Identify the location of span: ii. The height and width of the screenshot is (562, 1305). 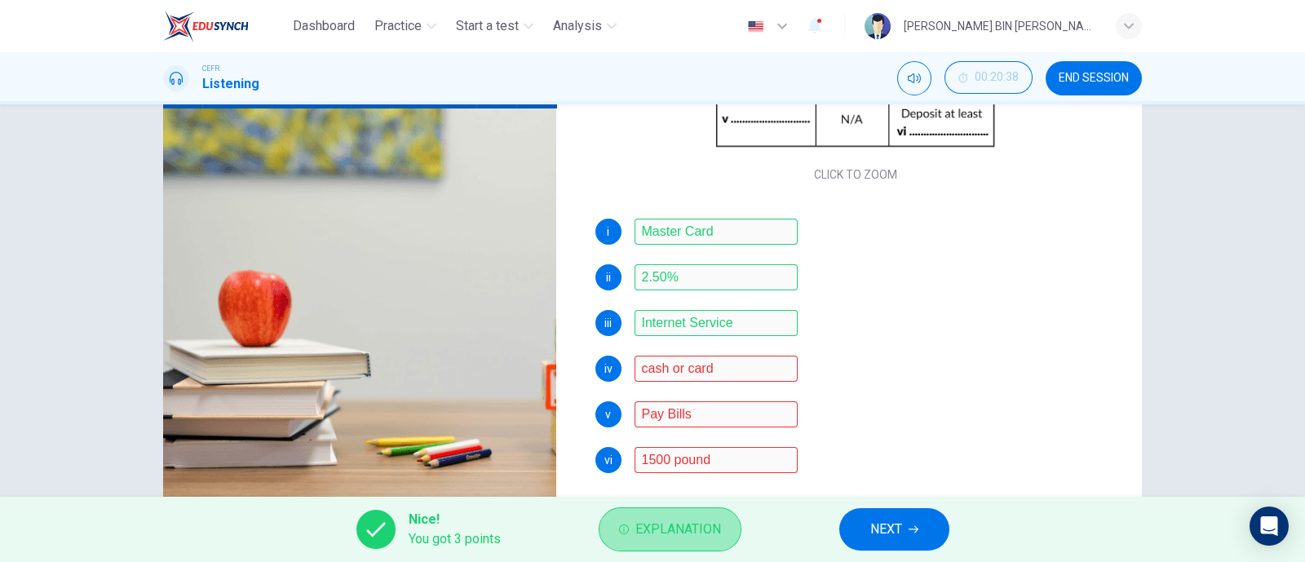
(608, 277).